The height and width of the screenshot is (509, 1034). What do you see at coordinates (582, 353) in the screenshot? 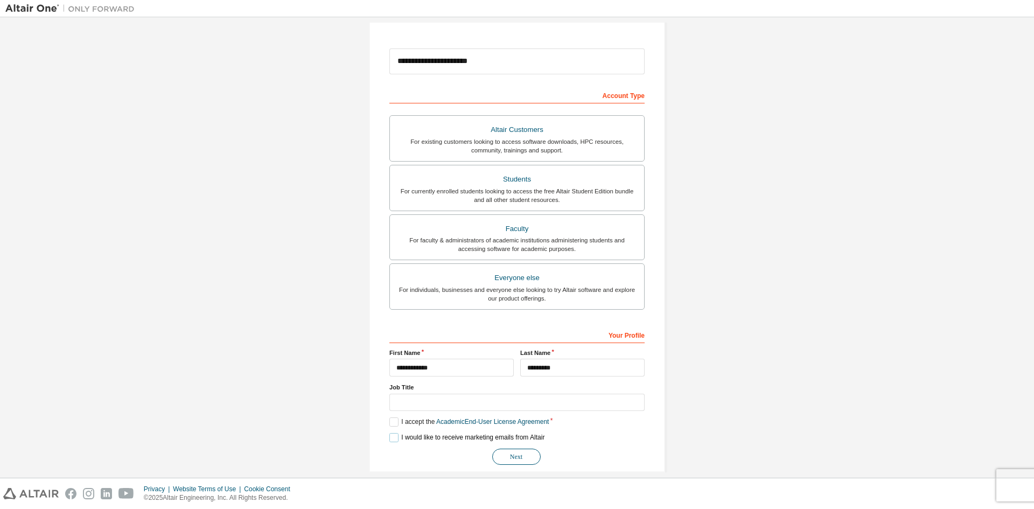
I see `label: Last Name` at bounding box center [582, 353].